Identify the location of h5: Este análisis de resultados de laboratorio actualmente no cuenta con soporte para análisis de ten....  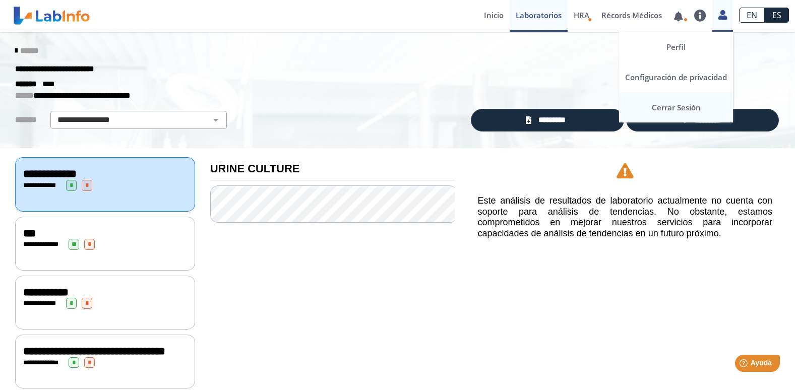
(625, 217).